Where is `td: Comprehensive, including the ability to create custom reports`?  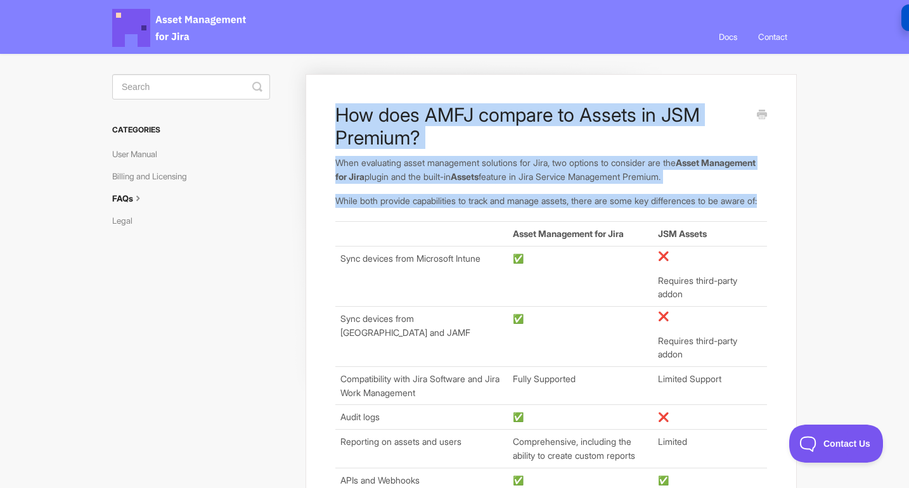 td: Comprehensive, including the ability to create custom reports is located at coordinates (580, 449).